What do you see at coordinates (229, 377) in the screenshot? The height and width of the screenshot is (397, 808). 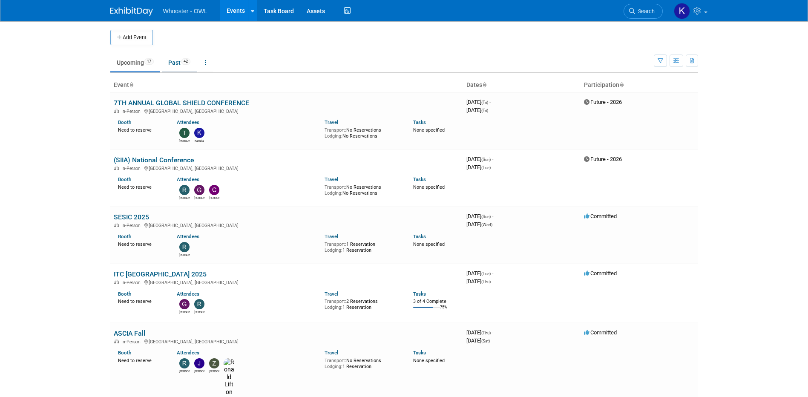 I see `img: Ronald Lifton` at bounding box center [229, 377].